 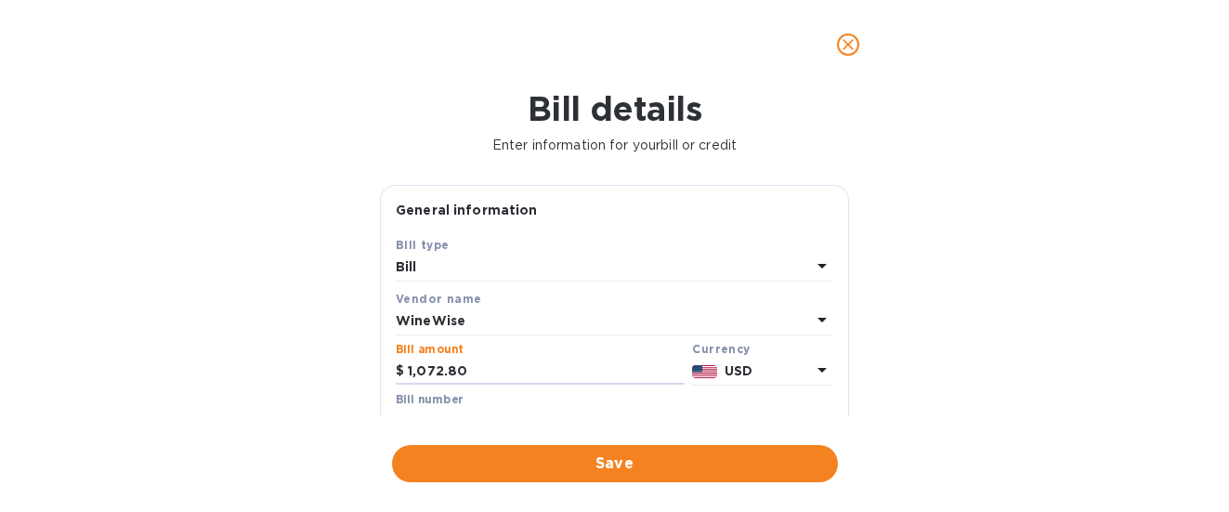 What do you see at coordinates (406, 267) in the screenshot?
I see `b: Bill` at bounding box center [406, 267].